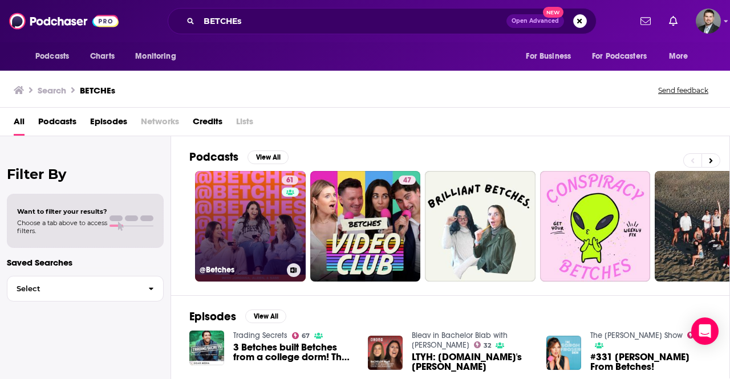  Describe the element at coordinates (708, 21) in the screenshot. I see `span: Logged in as sstewart9` at that location.